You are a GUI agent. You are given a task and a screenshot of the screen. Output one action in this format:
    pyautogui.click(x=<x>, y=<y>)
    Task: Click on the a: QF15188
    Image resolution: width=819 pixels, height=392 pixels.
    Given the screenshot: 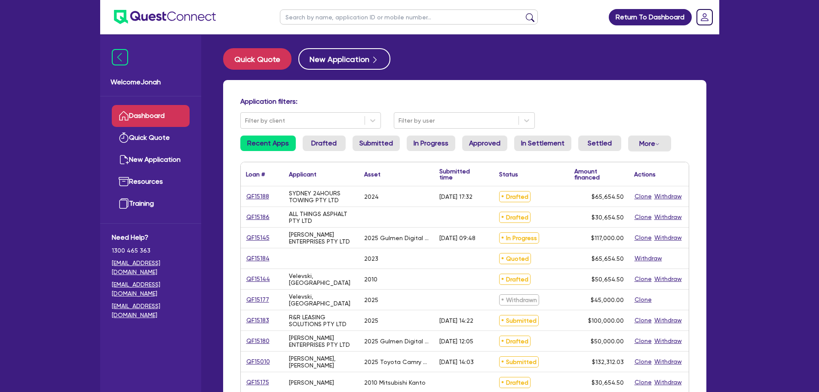 What is the action you would take?
    pyautogui.click(x=257, y=196)
    